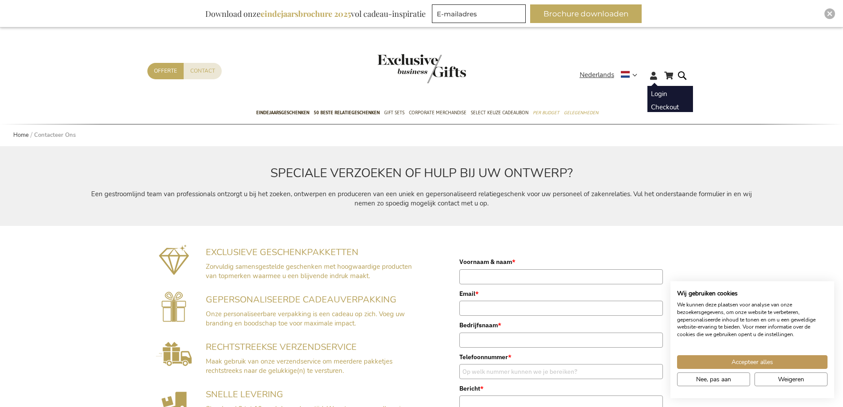  What do you see at coordinates (21, 135) in the screenshot?
I see `a: Home` at bounding box center [21, 135].